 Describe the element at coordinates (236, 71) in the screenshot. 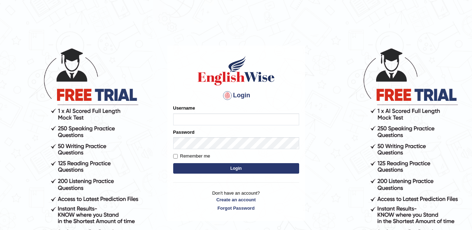

I see `img: Logo of English Wise sign in for intelligent practice with AI` at that location.